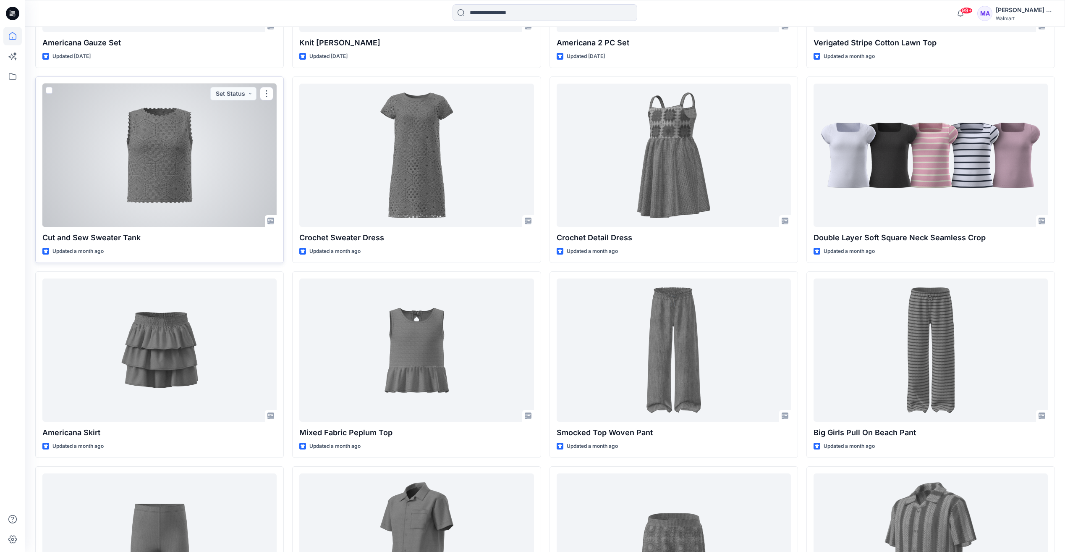 This screenshot has width=1065, height=552. What do you see at coordinates (931, 43) in the screenshot?
I see `p: Verigated Stripe Cotton Lawn Top` at bounding box center [931, 43].